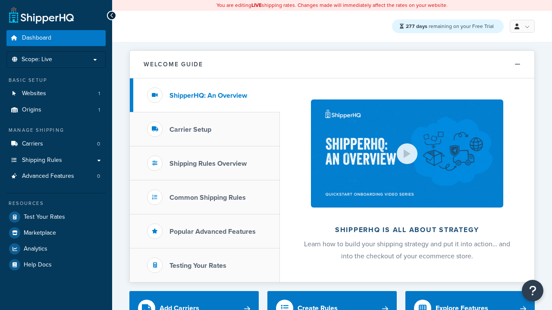 The width and height of the screenshot is (552, 310). I want to click on span: Test Your Rates, so click(44, 217).